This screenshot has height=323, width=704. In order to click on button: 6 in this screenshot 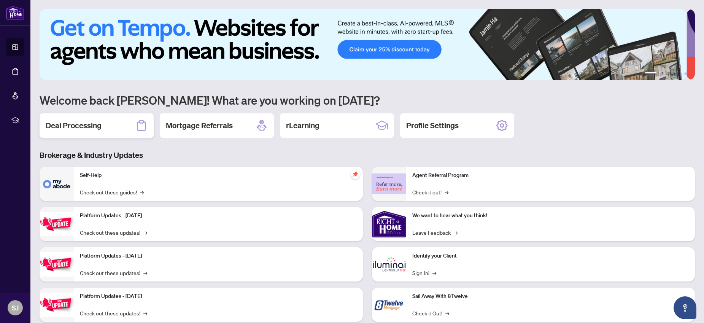, I will do `click(686, 74)`.